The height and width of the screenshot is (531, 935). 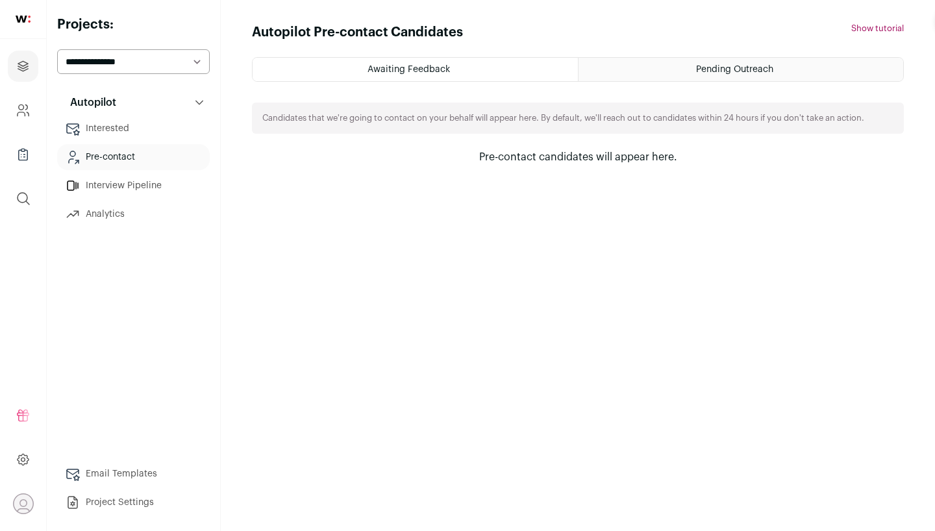 What do you see at coordinates (133, 474) in the screenshot?
I see `a: Email Templates` at bounding box center [133, 474].